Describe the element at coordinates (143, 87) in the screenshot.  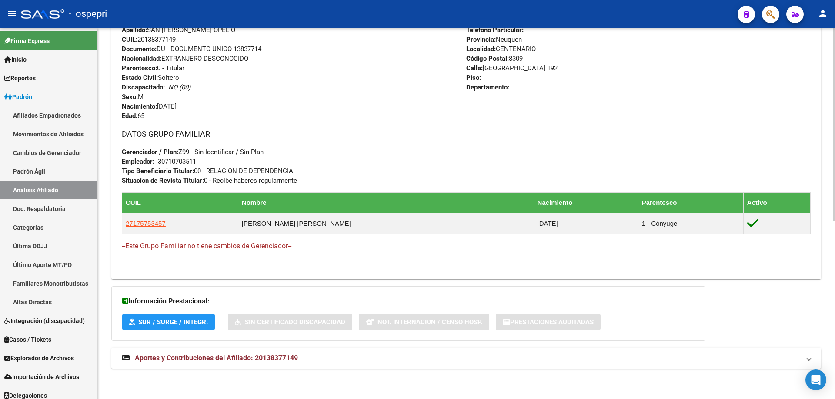
I see `strong: Discapacitado:` at that location.